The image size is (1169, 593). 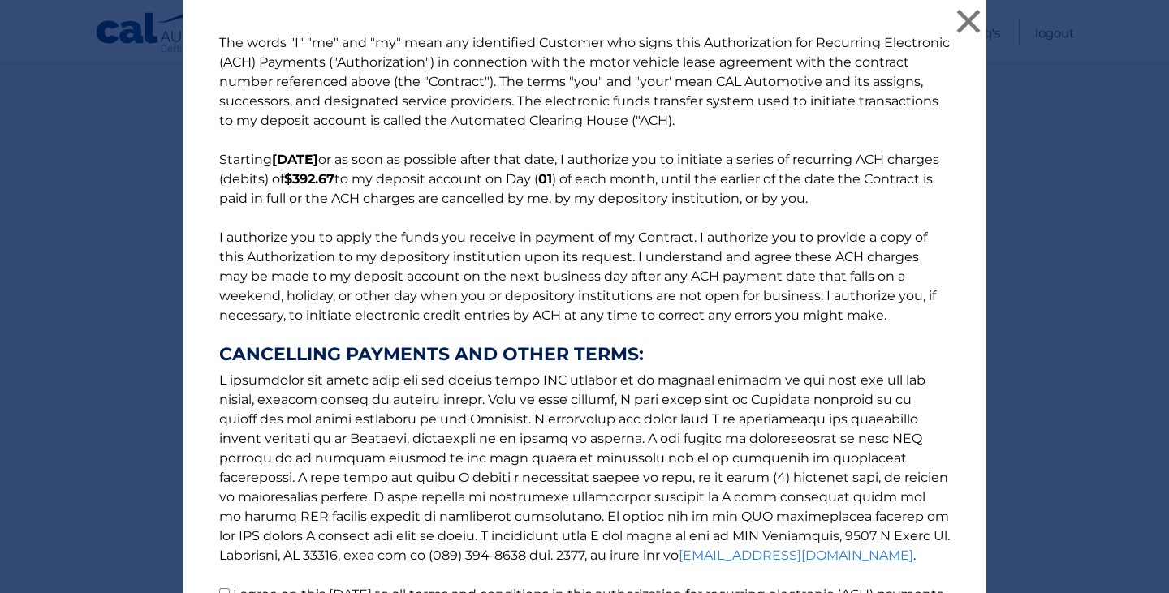 What do you see at coordinates (309, 179) in the screenshot?
I see `b: $392.67` at bounding box center [309, 179].